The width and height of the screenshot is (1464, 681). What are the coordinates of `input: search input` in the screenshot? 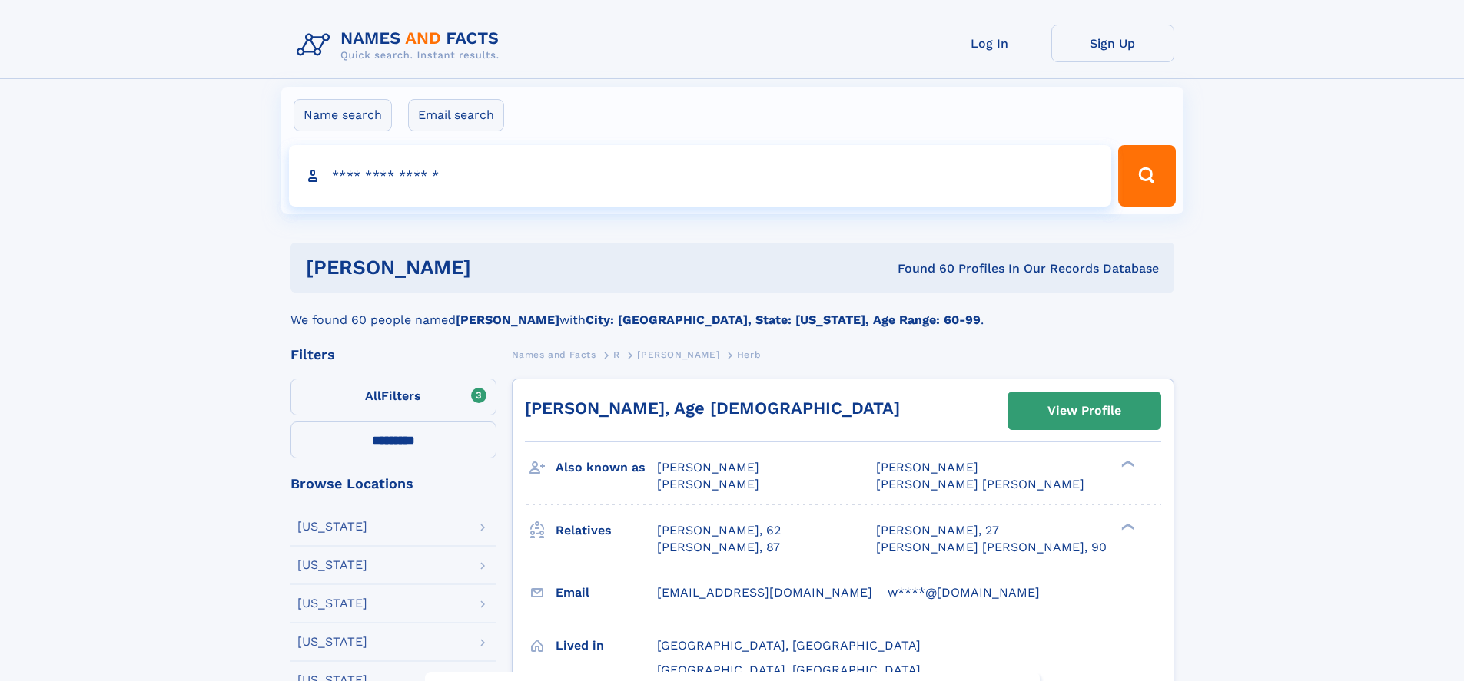 It's located at (700, 176).